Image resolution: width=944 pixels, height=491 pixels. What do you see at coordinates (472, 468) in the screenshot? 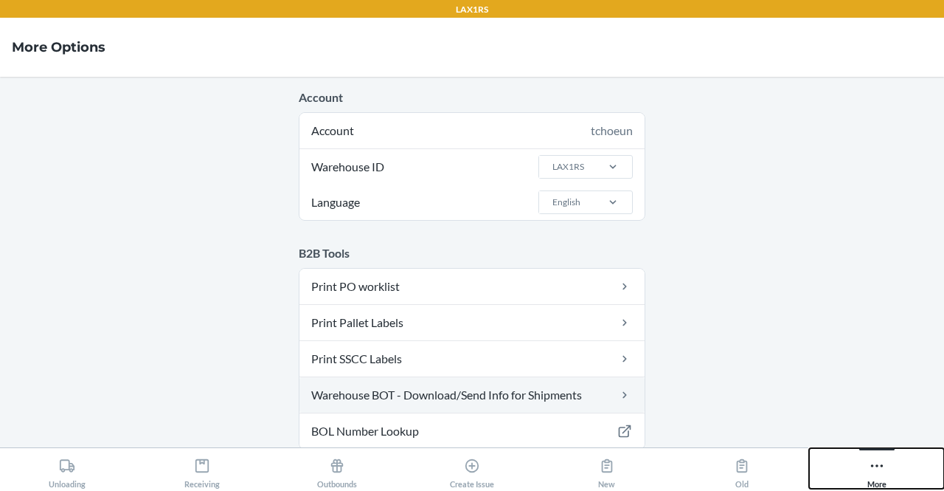
I see `button: Create Issue` at bounding box center [472, 468].